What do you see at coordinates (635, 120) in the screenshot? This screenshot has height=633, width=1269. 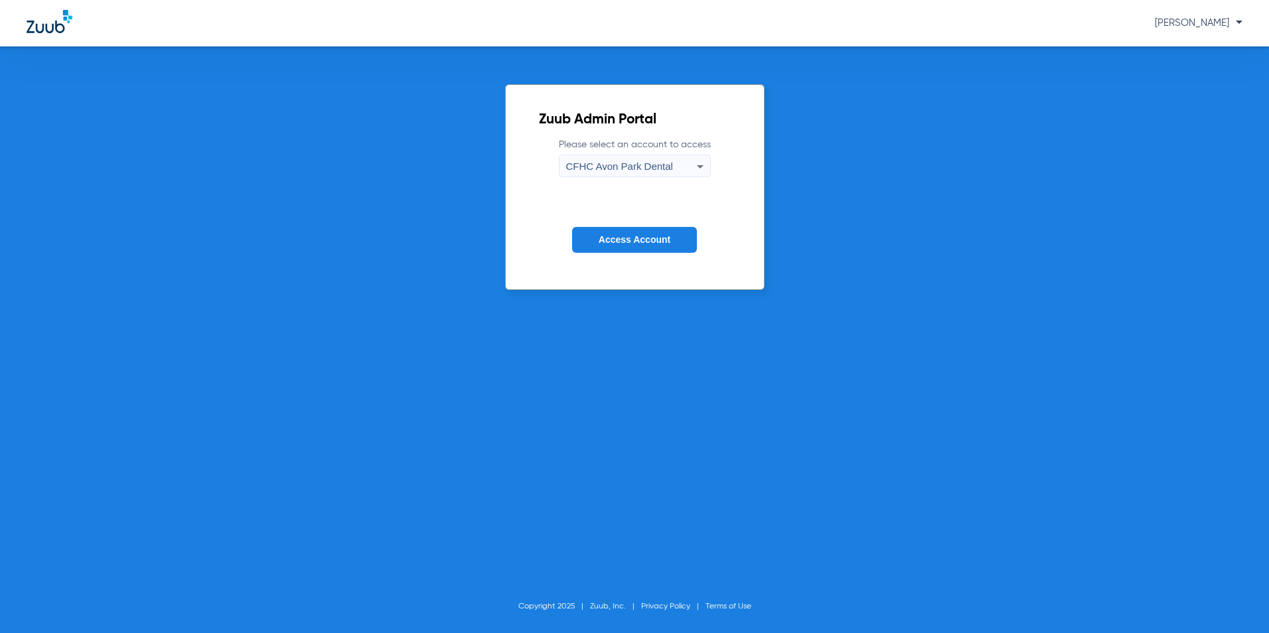 I see `h2: Zuub Admin Portal` at bounding box center [635, 120].